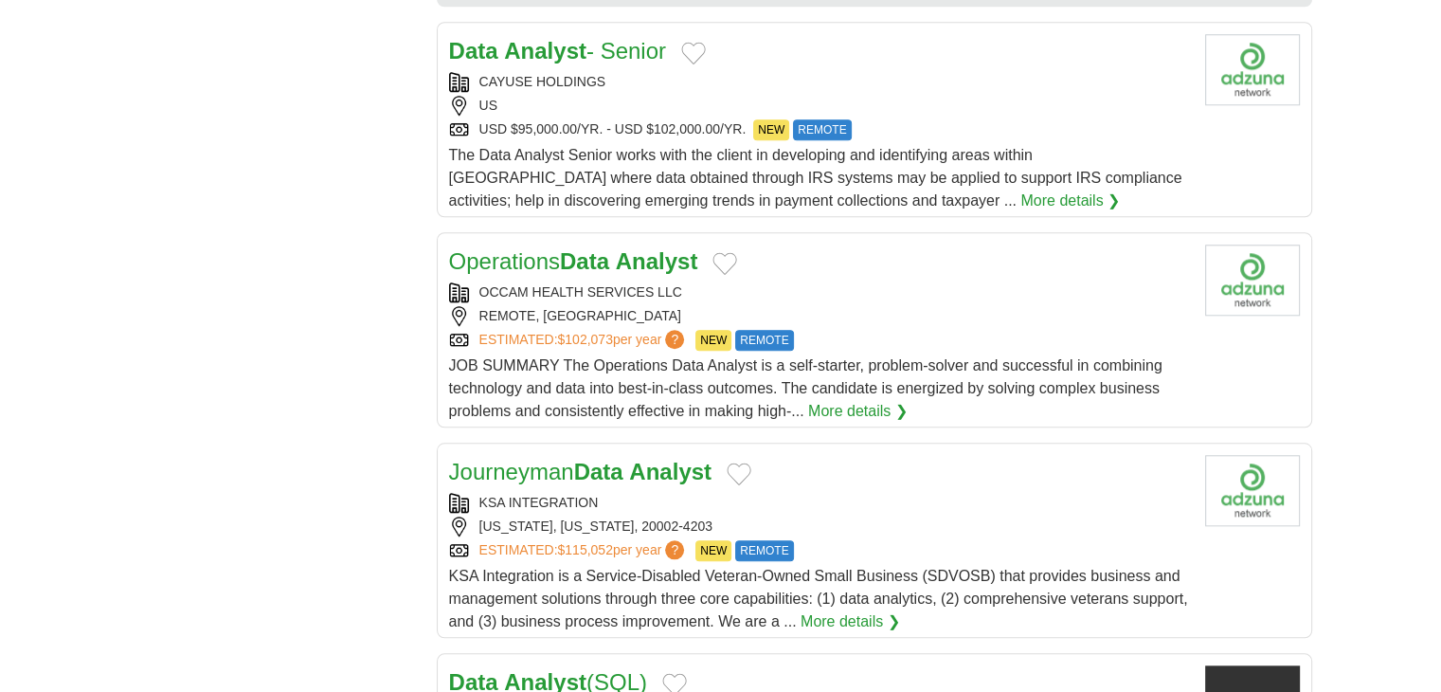 Image resolution: width=1441 pixels, height=692 pixels. What do you see at coordinates (580, 471) in the screenshot?
I see `a: JourneymanData Analyst` at bounding box center [580, 471].